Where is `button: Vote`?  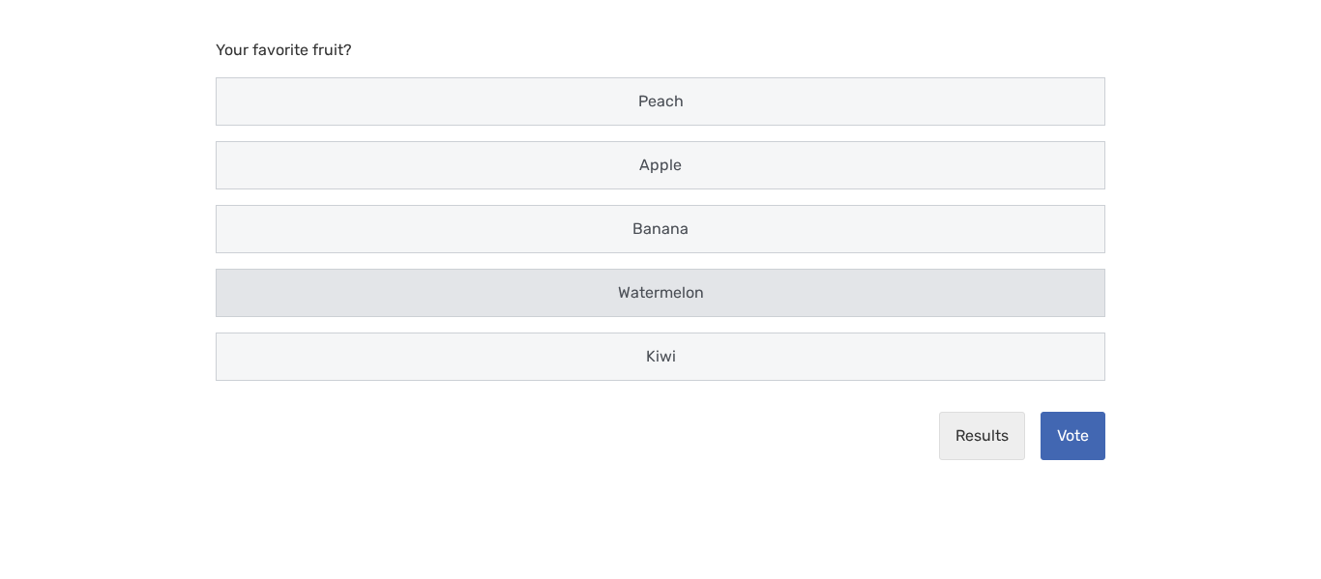
button: Vote is located at coordinates (1072, 436).